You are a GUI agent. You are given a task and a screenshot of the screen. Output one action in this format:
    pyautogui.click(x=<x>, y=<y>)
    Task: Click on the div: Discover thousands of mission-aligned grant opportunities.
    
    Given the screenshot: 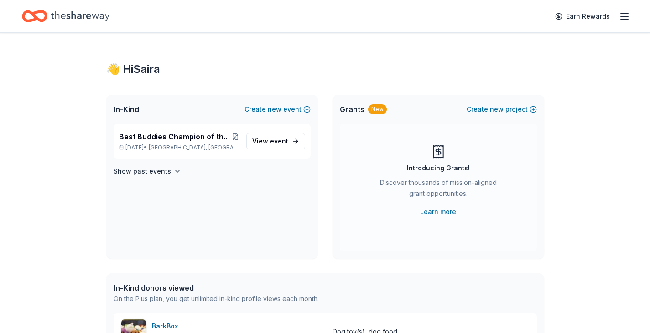 What is the action you would take?
    pyautogui.click(x=438, y=190)
    